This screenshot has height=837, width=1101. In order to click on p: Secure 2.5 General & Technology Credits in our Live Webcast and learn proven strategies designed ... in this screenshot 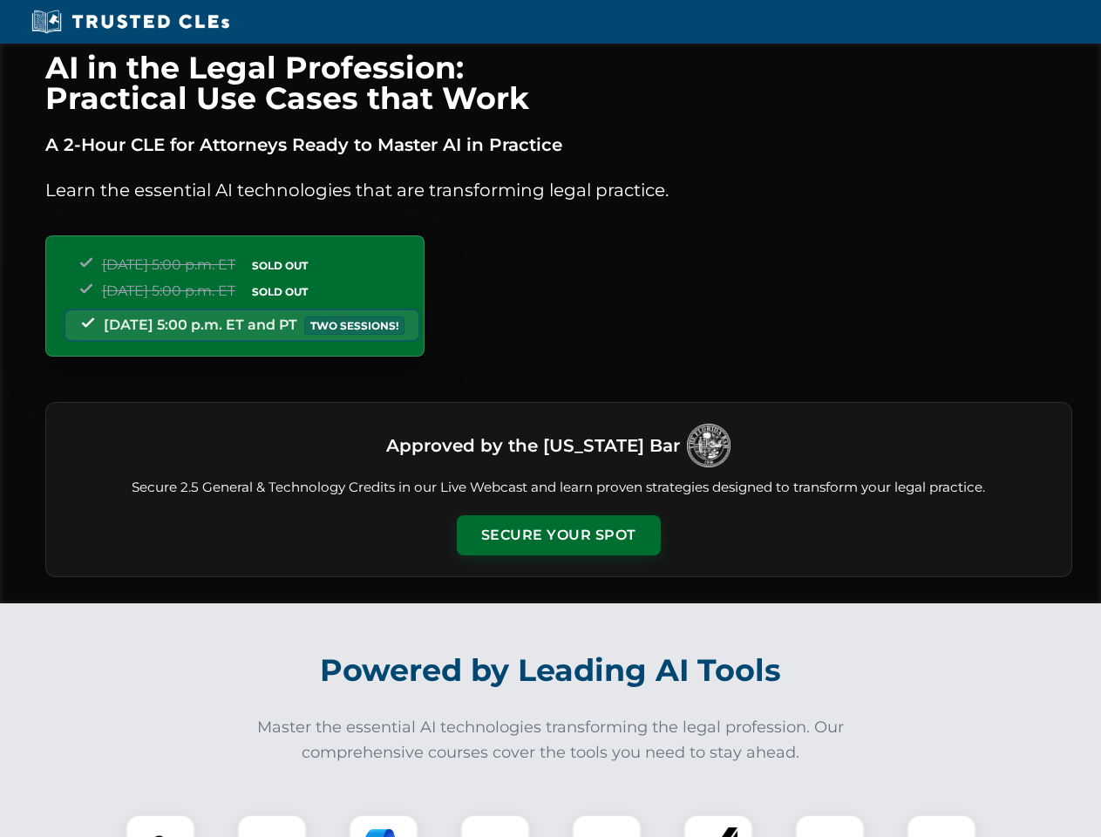, I will do `click(559, 487)`.